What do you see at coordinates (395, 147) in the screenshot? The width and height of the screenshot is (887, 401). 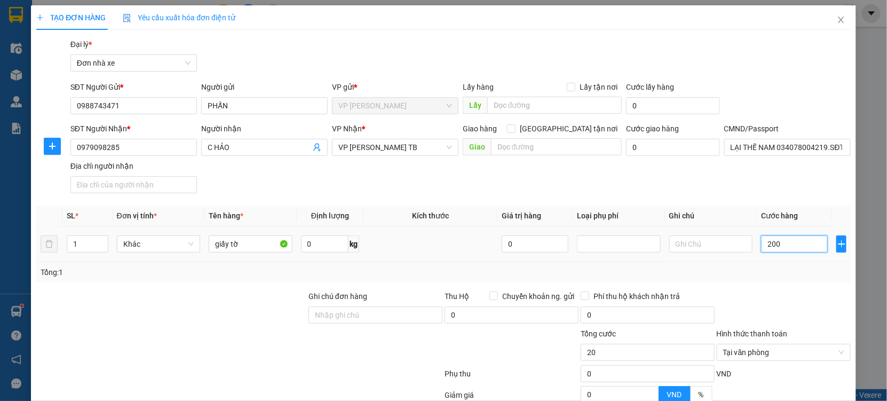 I see `span: VP Trần Phú TB` at bounding box center [395, 147].